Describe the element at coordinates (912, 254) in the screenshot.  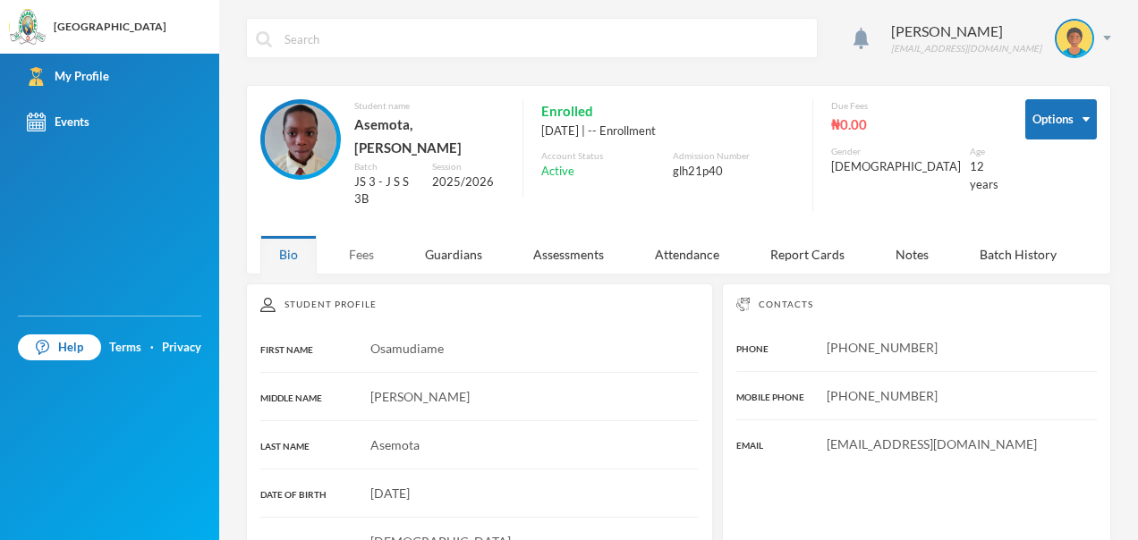
I see `div: Notes` at that location.